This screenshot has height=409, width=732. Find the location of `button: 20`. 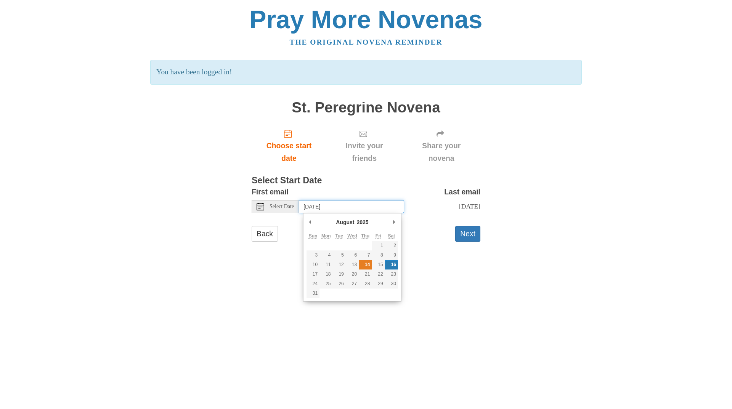

button: 20 is located at coordinates (352, 274).